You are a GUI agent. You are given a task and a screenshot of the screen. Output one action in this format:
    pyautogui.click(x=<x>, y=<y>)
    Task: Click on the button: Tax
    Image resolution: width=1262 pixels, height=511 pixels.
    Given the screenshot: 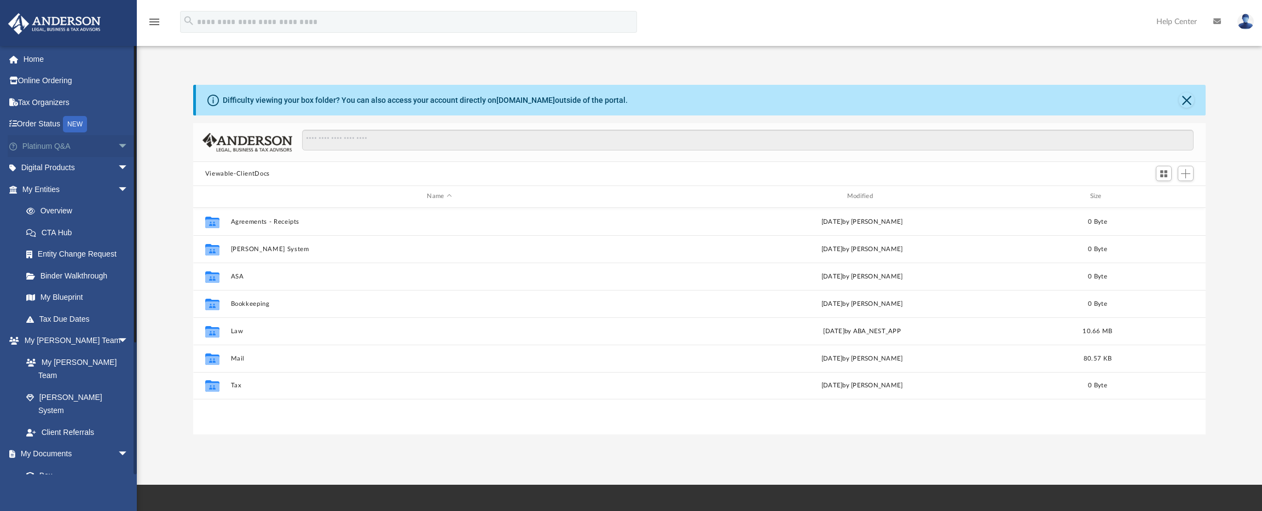 What is the action you would take?
    pyautogui.click(x=439, y=385)
    